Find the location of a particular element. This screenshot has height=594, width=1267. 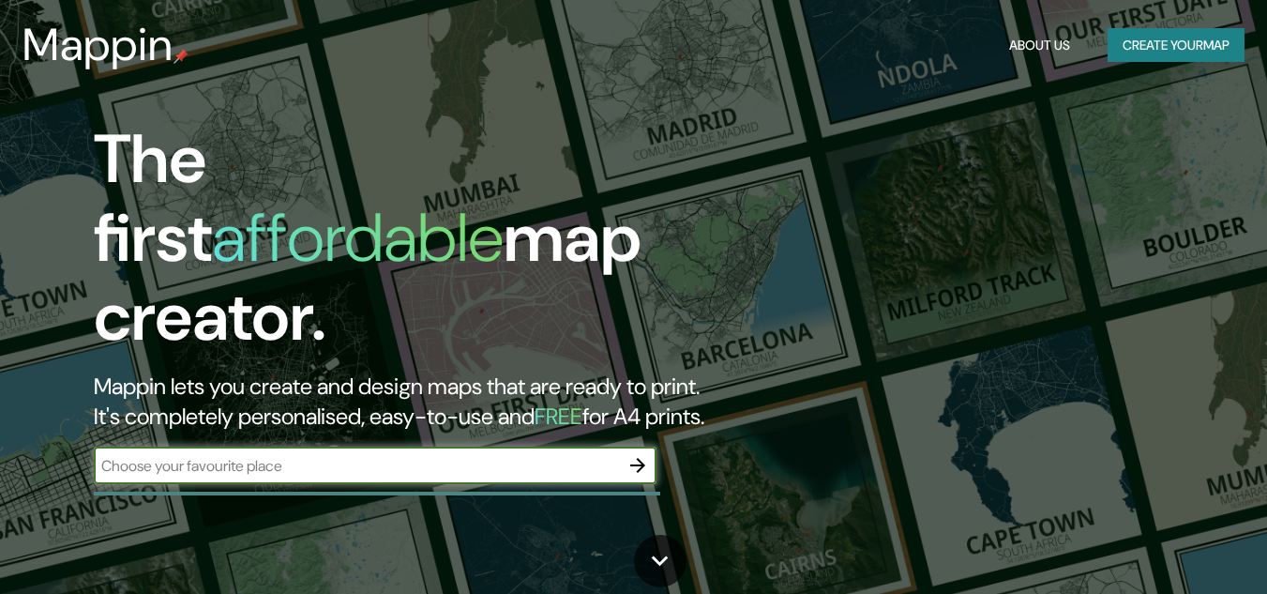

h2: Mappin lets you create and design maps that are ready to print. It's completely personalised, eas... is located at coordinates (411, 401).